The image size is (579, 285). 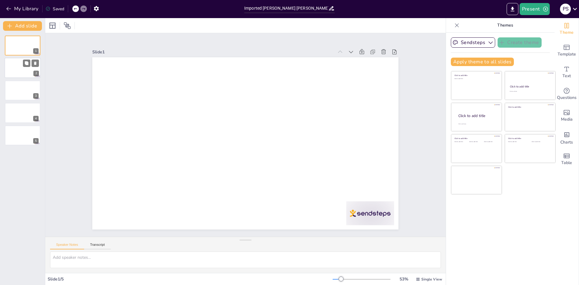 I want to click on div: Slide 1 / 5, so click(x=190, y=279).